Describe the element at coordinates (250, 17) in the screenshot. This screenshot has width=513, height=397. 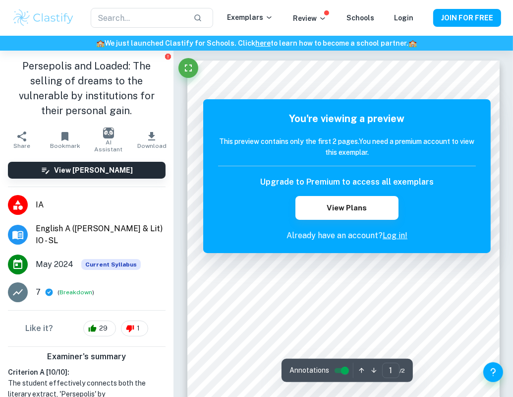
I see `p: Exemplars` at that location.